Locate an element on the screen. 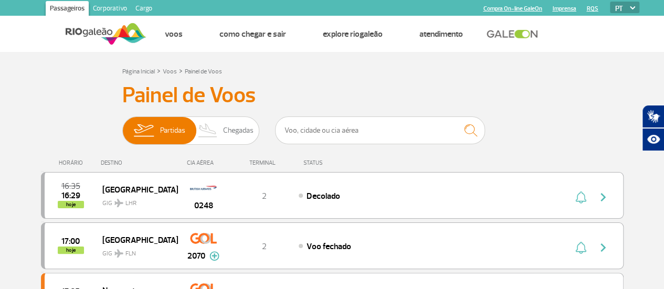 The image size is (664, 289). h3: Painel de Voos is located at coordinates (332, 96).